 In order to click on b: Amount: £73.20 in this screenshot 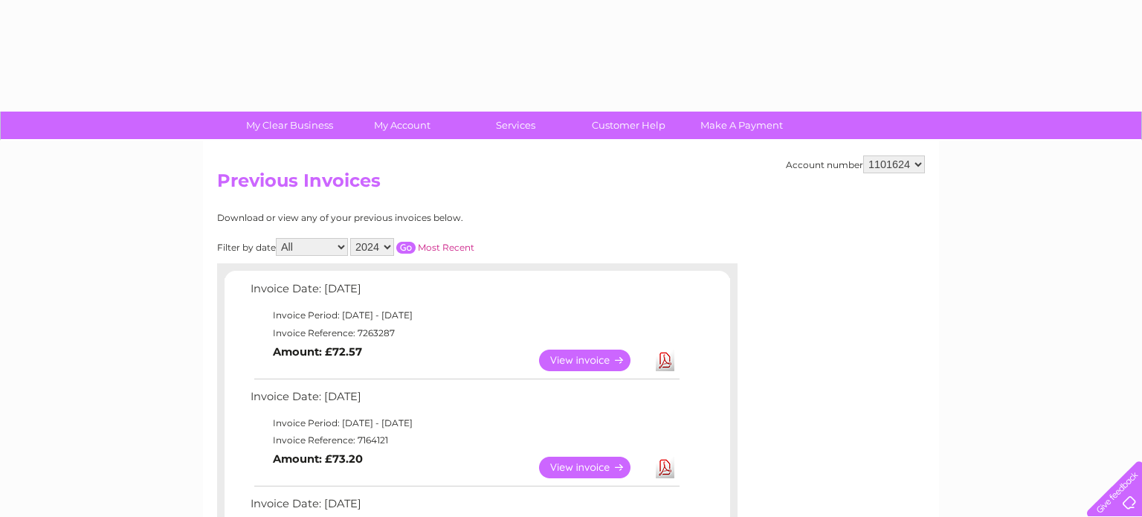, I will do `click(318, 459)`.